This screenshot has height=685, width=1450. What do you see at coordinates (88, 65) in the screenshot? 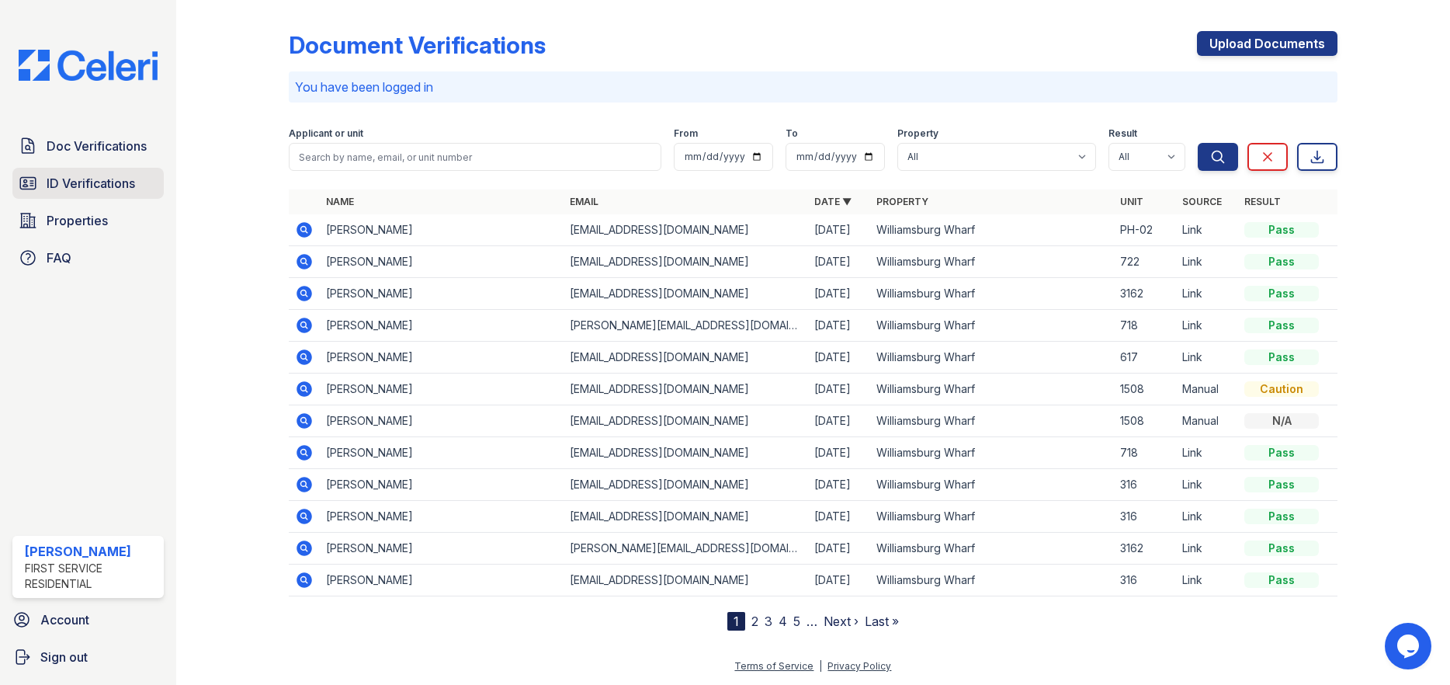
I see `img: CE_Logo_Blue-a8612792a0a2168367f1c8372b55b34899dd931a85d93a1a3d3e32e68fde9ad4.png` at bounding box center [88, 65].